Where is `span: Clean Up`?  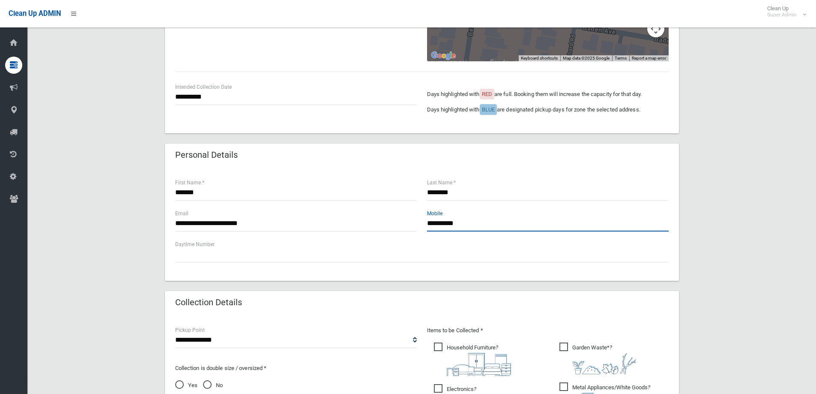 span: Clean Up is located at coordinates (784, 12).